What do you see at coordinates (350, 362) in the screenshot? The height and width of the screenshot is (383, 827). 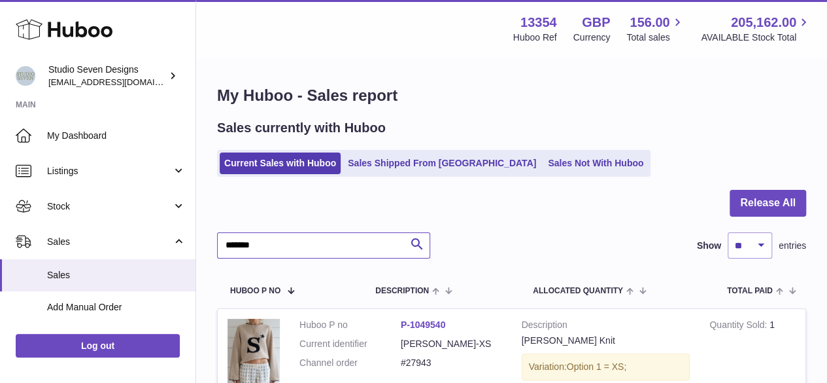 I see `dt: Channel order` at bounding box center [350, 362].